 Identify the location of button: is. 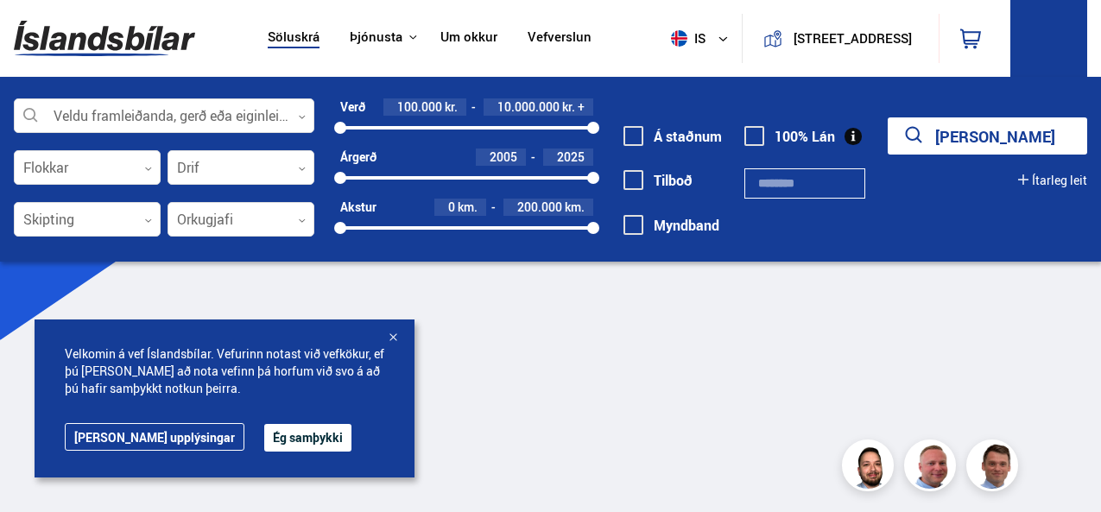
(703, 38).